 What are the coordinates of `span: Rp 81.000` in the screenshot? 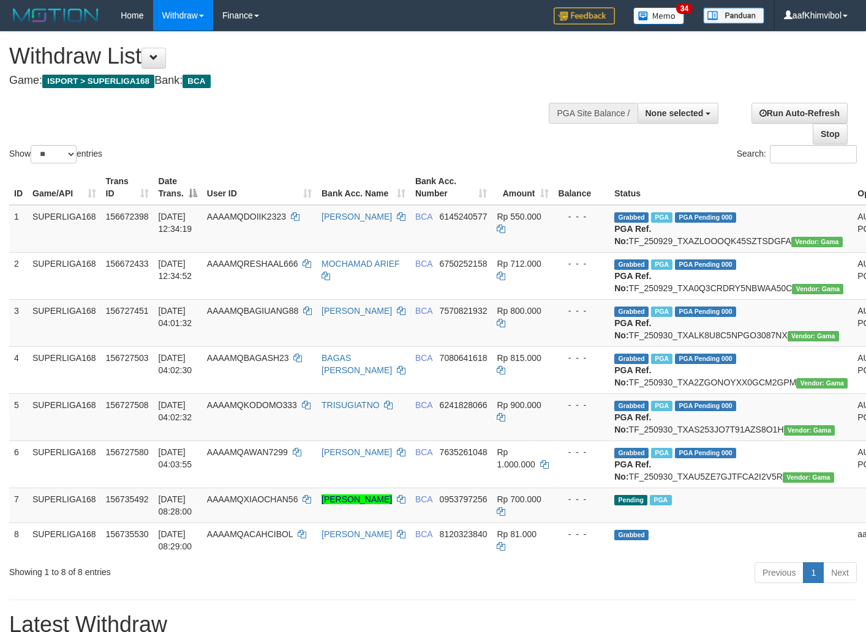 It's located at (516, 534).